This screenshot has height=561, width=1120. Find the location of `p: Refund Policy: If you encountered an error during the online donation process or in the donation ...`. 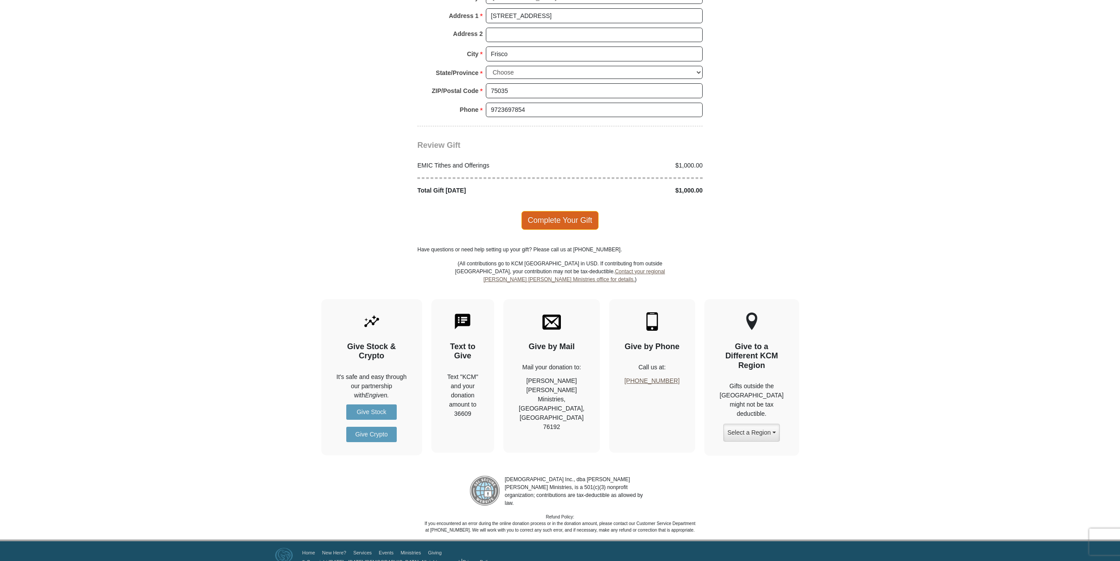

p: Refund Policy: If you encountered an error during the online donation process or in the donation ... is located at coordinates (560, 523).